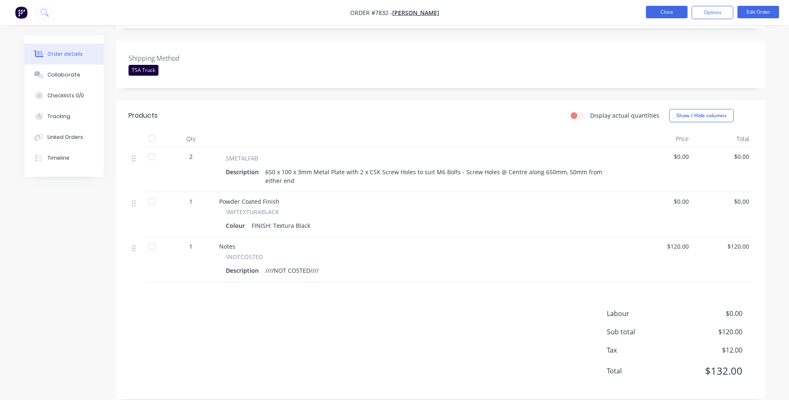 Image resolution: width=789 pixels, height=400 pixels. What do you see at coordinates (66, 96) in the screenshot?
I see `div: Checklists 0/0` at bounding box center [66, 96].